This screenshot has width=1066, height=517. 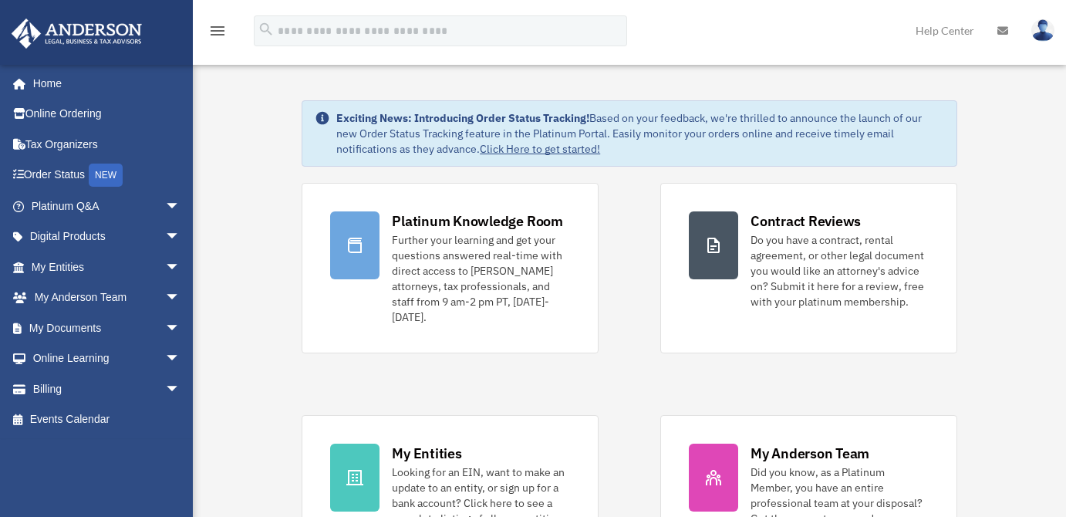 I want to click on a: Billingarrow_drop_down, so click(x=107, y=389).